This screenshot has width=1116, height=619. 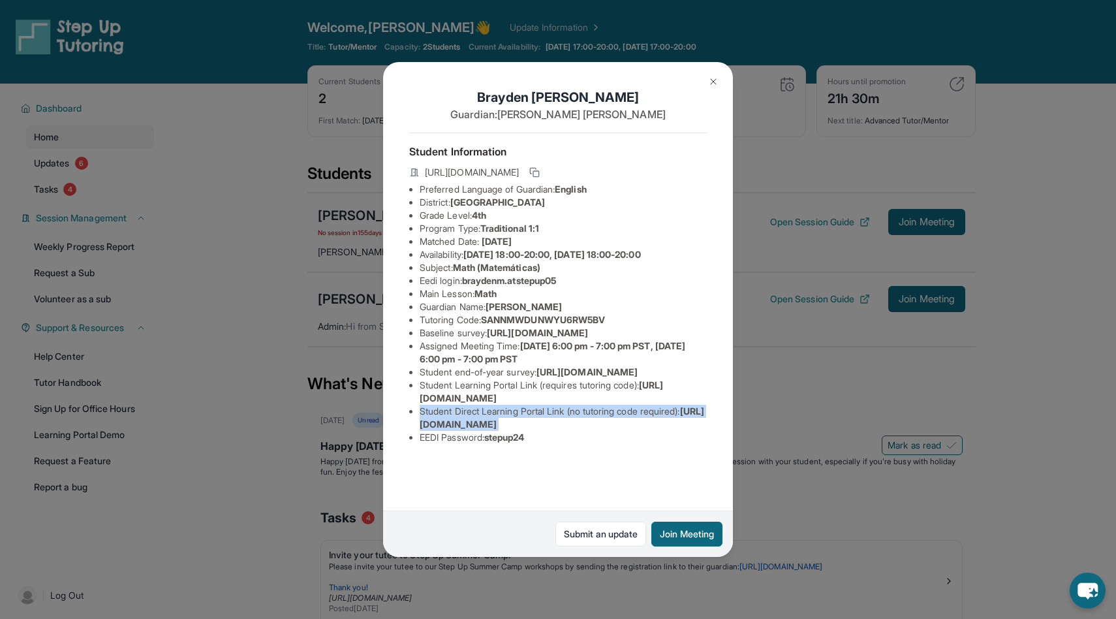 I want to click on img: Close Icon, so click(x=714, y=82).